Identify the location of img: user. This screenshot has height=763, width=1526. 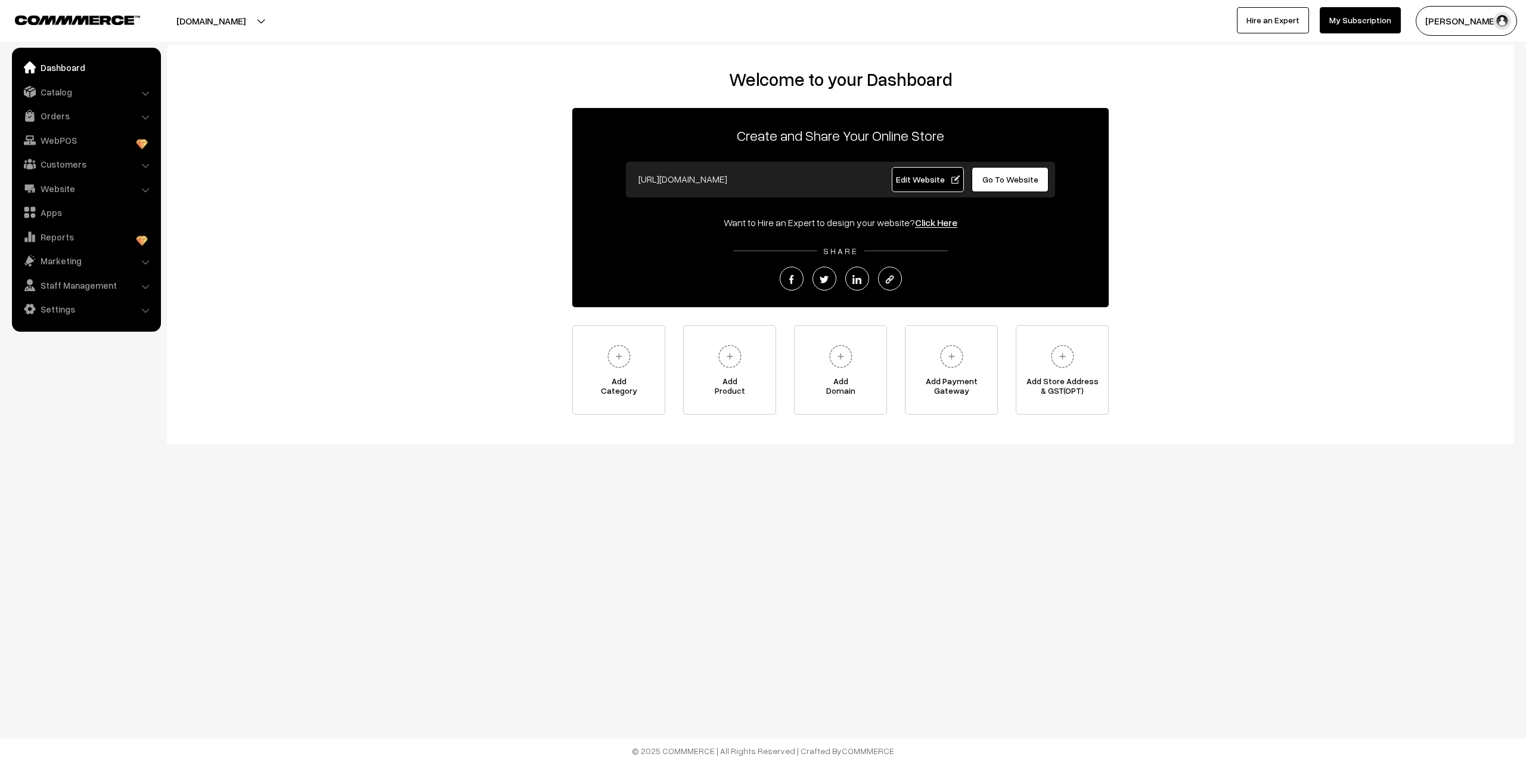
(1503, 21).